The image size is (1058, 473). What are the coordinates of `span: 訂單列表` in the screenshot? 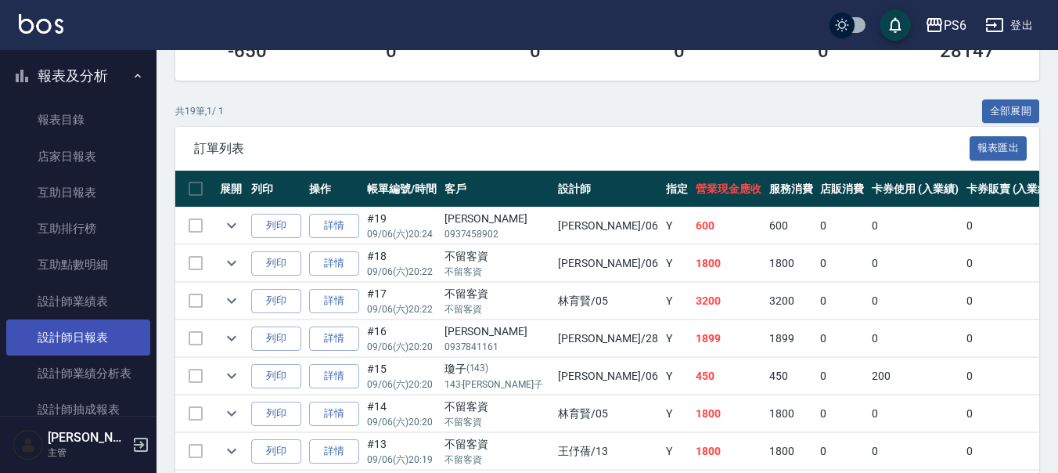 It's located at (582, 149).